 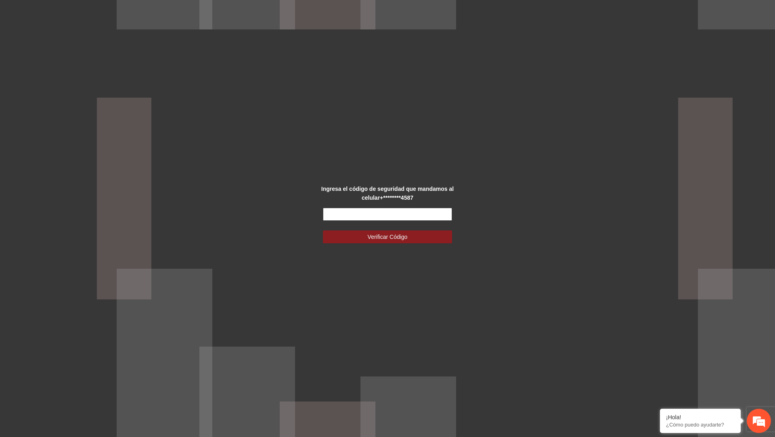 What do you see at coordinates (388, 237) in the screenshot?
I see `span: Verificar Código` at bounding box center [388, 237].